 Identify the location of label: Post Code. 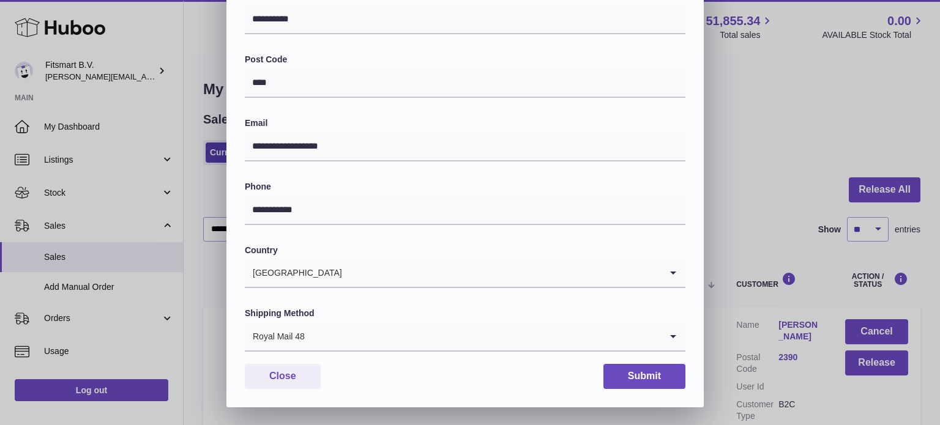
(465, 59).